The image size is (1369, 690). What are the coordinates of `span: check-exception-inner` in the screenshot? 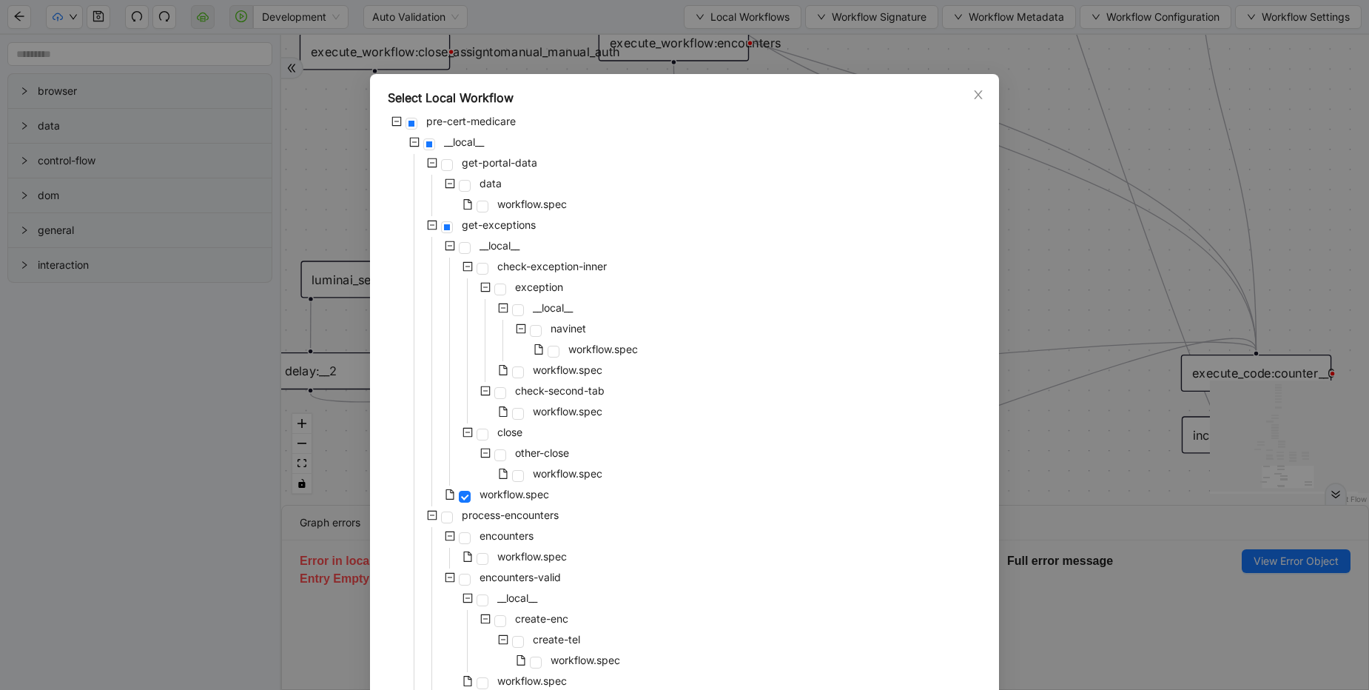 It's located at (552, 266).